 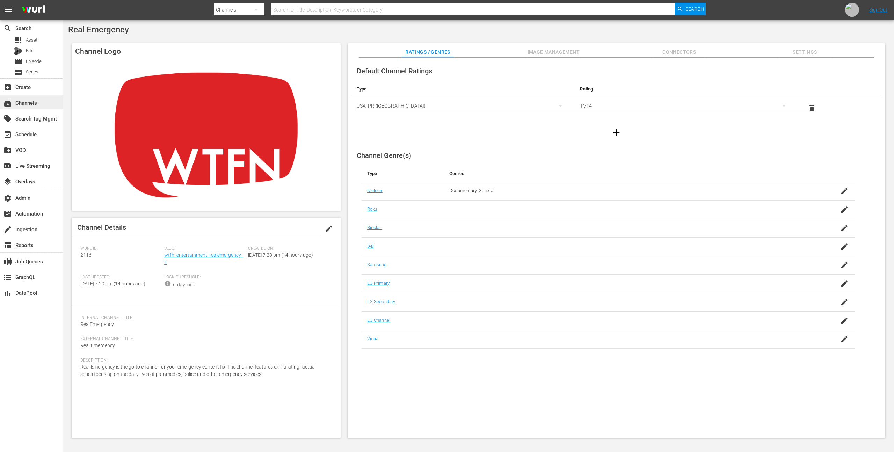 What do you see at coordinates (690, 9) in the screenshot?
I see `button: Search` at bounding box center [690, 9].